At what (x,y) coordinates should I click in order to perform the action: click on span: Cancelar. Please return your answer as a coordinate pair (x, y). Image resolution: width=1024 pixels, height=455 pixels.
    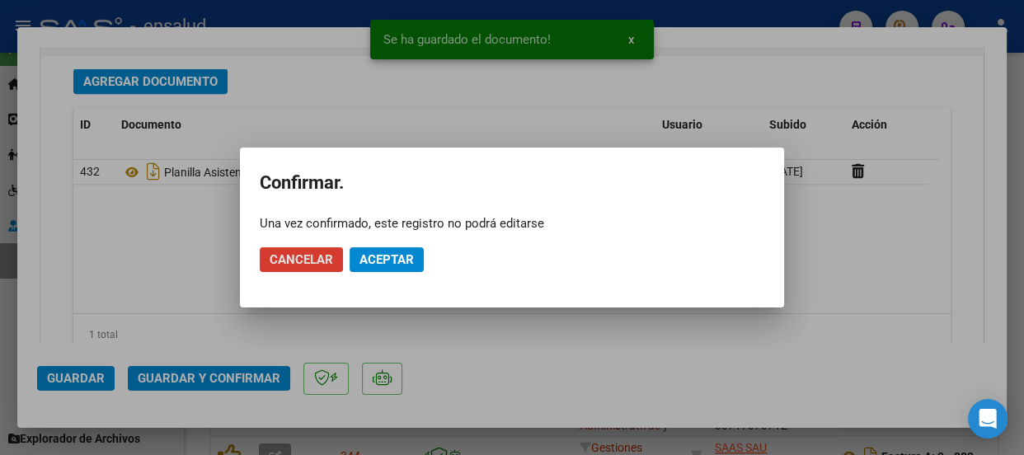
    Looking at the image, I should click on (301, 260).